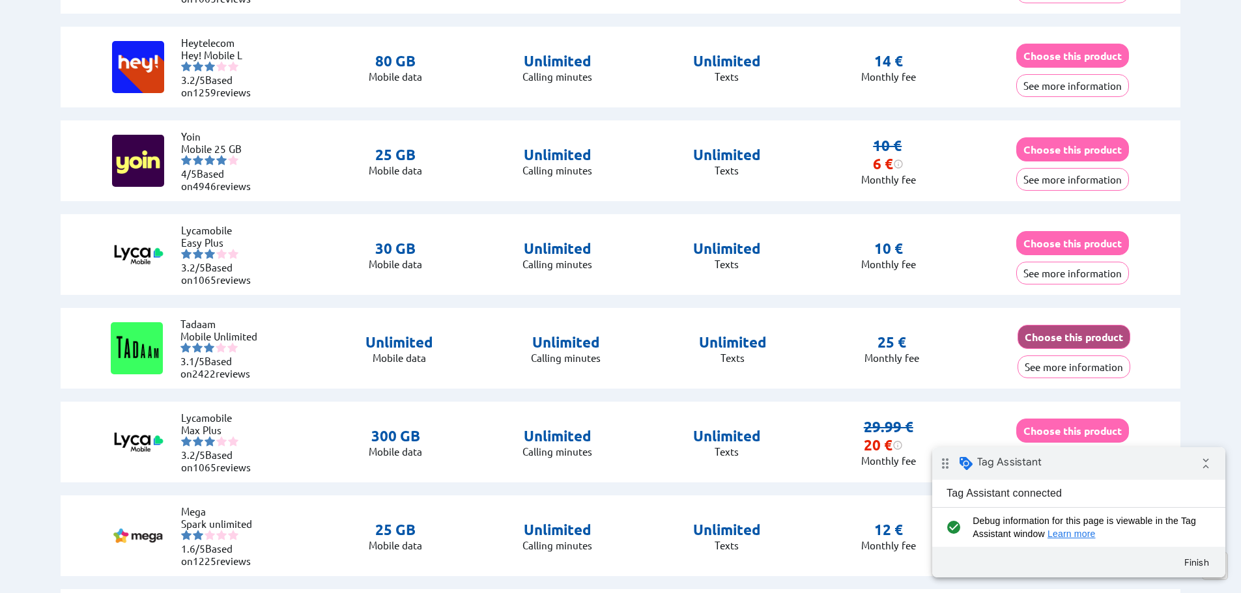 Image resolution: width=1241 pixels, height=593 pixels. Describe the element at coordinates (888, 249) in the screenshot. I see `p: 10 €` at that location.